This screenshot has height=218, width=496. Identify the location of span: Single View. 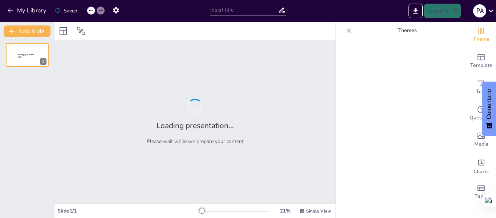
(318, 211).